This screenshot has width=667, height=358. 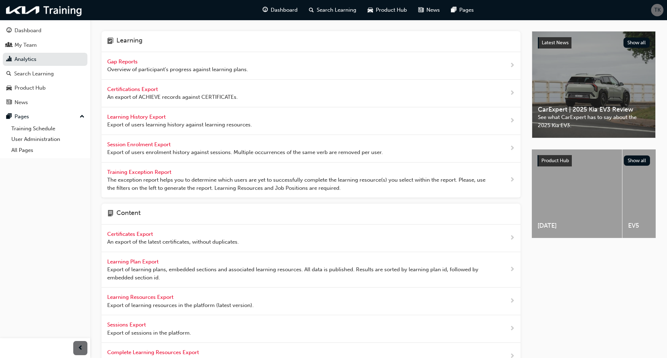 What do you see at coordinates (433, 10) in the screenshot?
I see `span: News` at bounding box center [433, 10].